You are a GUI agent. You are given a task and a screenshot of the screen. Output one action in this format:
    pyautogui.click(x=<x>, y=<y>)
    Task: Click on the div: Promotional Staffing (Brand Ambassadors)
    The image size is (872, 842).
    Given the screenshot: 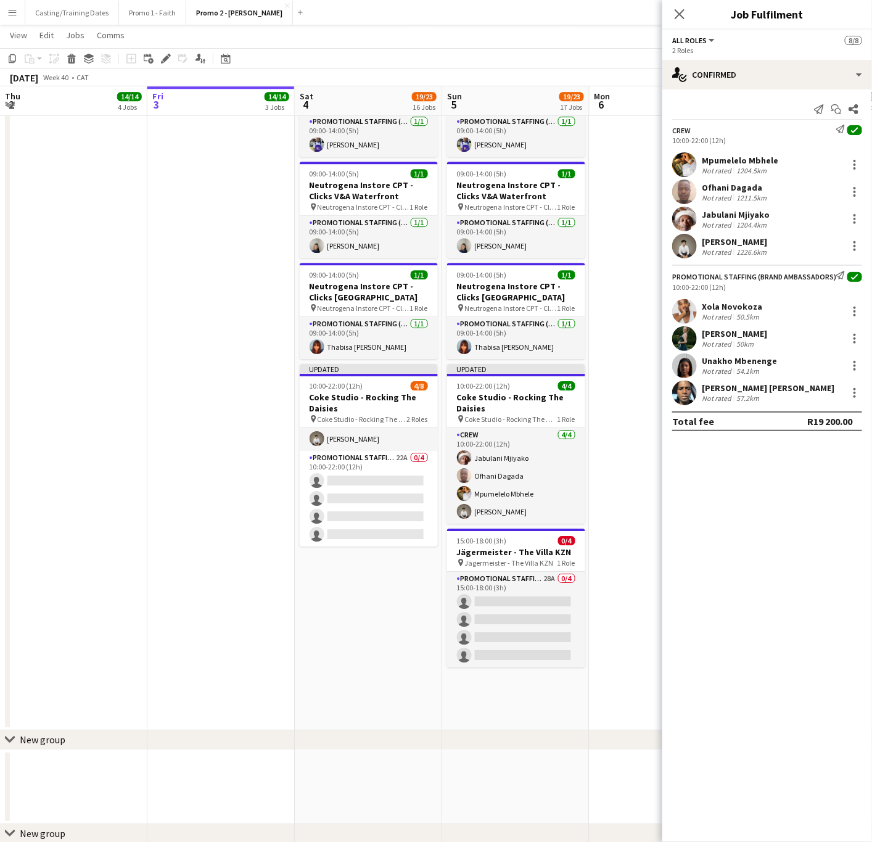 What is the action you would take?
    pyautogui.click(x=754, y=276)
    